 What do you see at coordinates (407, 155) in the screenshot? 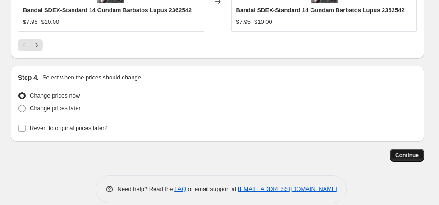
I see `button: Continue` at bounding box center [407, 155].